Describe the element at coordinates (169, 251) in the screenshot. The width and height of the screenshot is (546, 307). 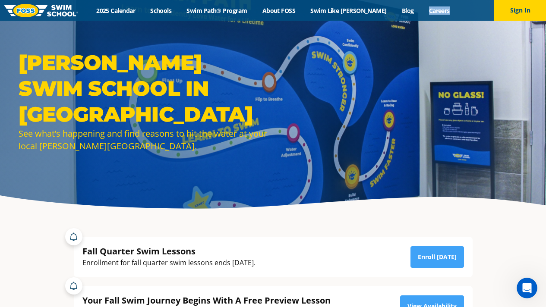
I see `div: Fall Quarter Swim Lessons` at that location.